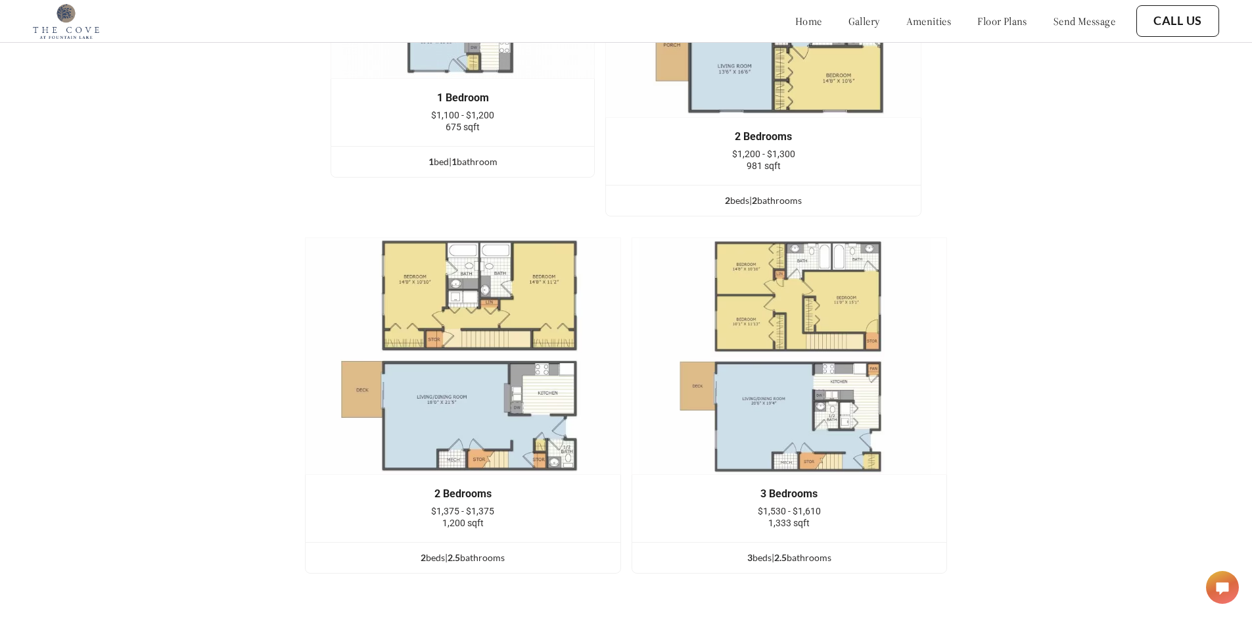 This screenshot has height=617, width=1252. I want to click on img: Company logo, so click(66, 21).